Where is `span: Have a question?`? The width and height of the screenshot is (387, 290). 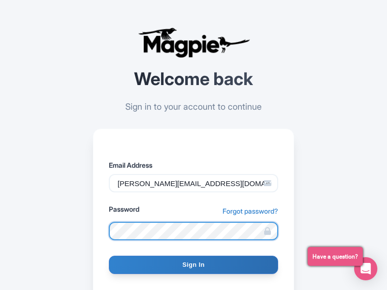
span: Have a question? is located at coordinates (335, 257).